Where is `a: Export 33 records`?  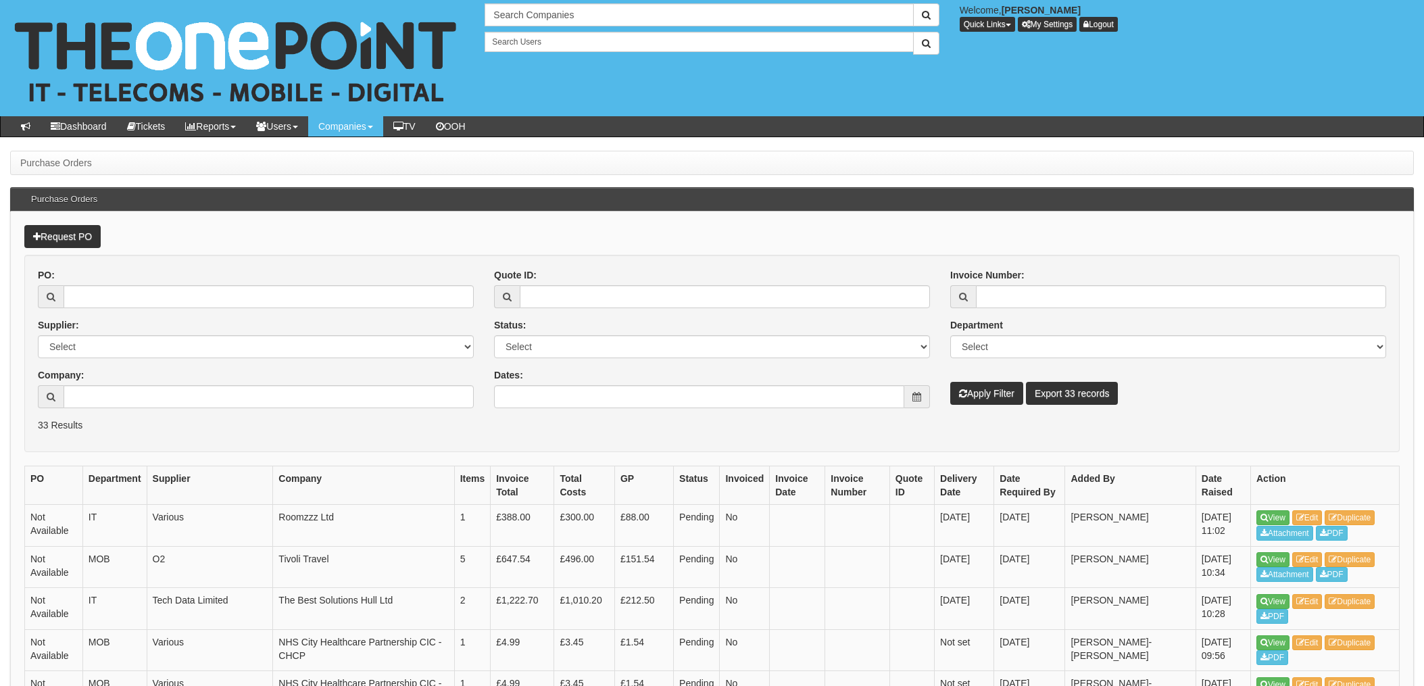
a: Export 33 records is located at coordinates (1072, 393).